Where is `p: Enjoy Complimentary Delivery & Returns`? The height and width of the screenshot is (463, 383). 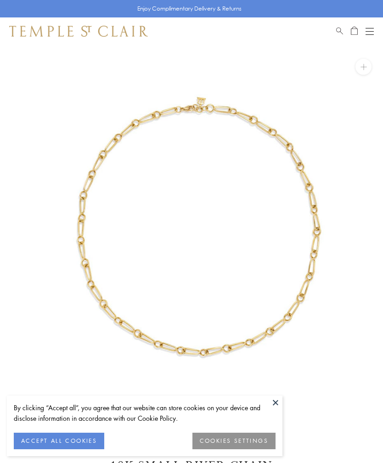
p: Enjoy Complimentary Delivery & Returns is located at coordinates (189, 9).